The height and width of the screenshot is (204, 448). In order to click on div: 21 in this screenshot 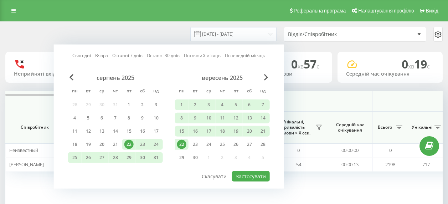, I will do `click(263, 131)`.